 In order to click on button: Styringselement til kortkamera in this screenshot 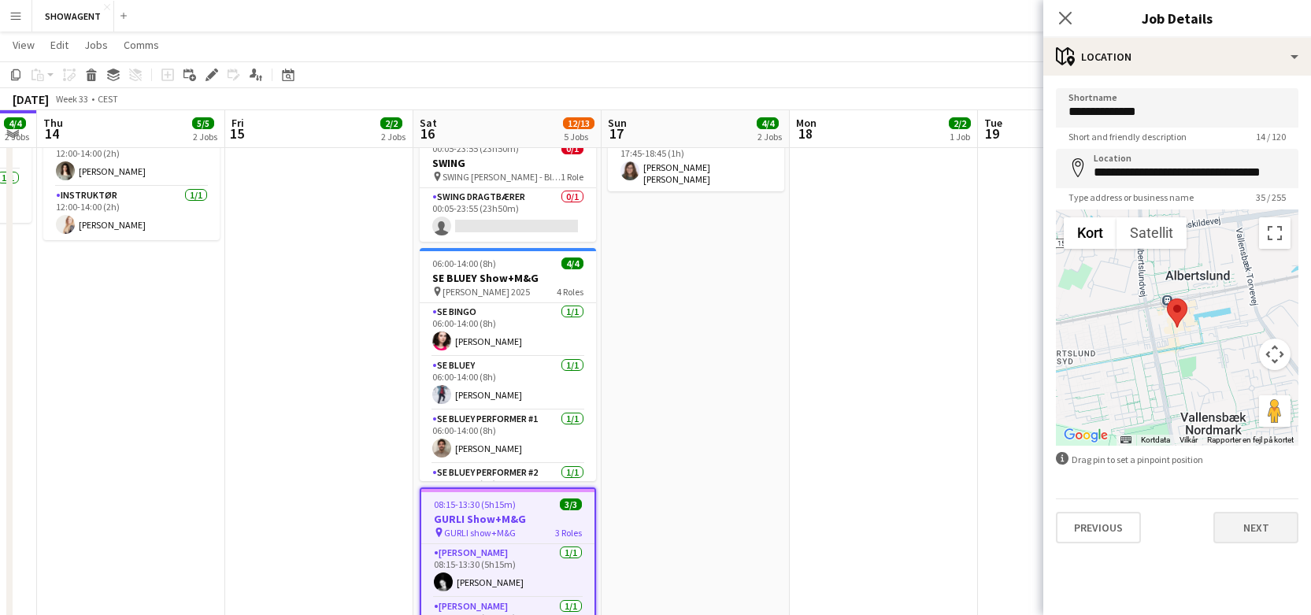, I will do `click(1274, 354)`.